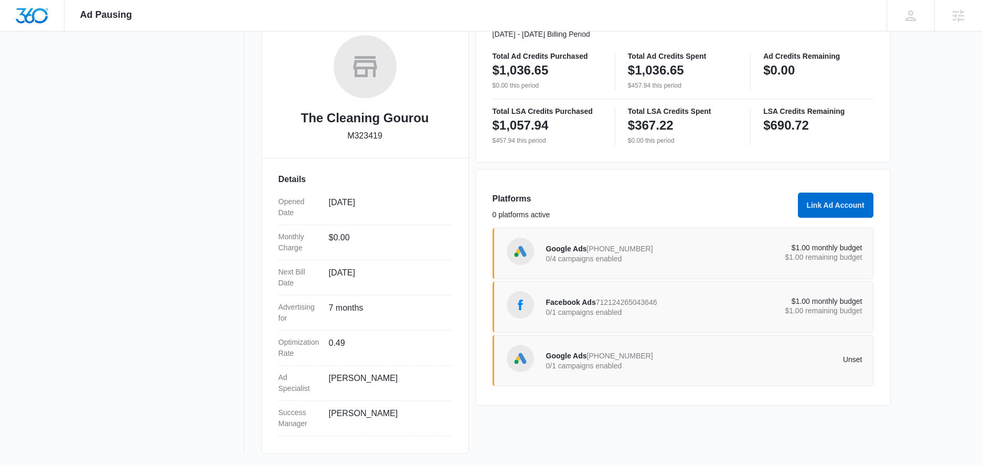  I want to click on p: $0.00, so click(779, 70).